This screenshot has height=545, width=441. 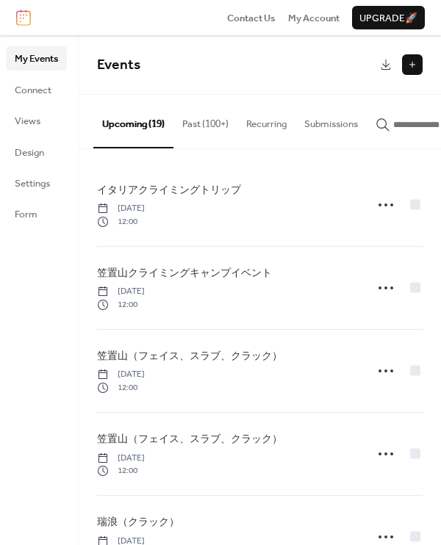 I want to click on a: Design, so click(x=36, y=152).